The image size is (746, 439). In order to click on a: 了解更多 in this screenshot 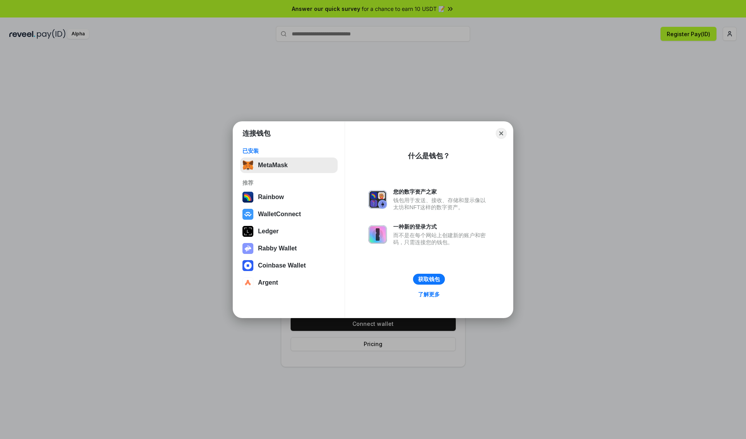, I will do `click(429, 294)`.